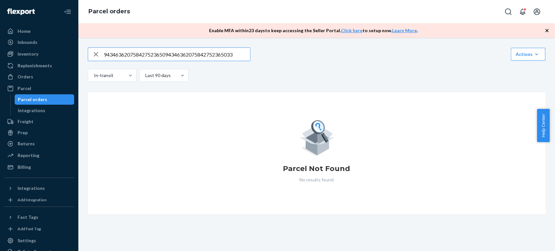  What do you see at coordinates (316, 180) in the screenshot?
I see `p: No results found` at bounding box center [316, 180].